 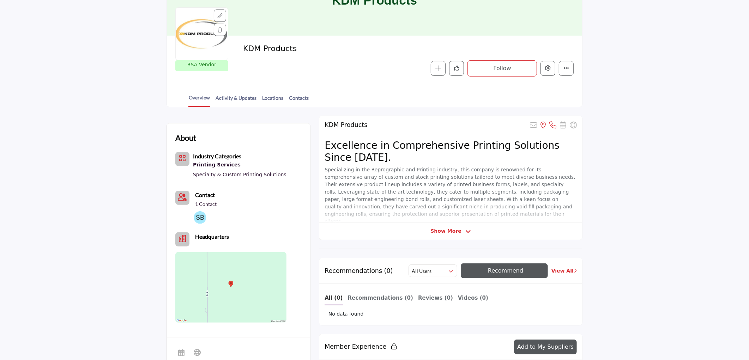 What do you see at coordinates (299, 100) in the screenshot?
I see `a: Contacts` at bounding box center [299, 100].